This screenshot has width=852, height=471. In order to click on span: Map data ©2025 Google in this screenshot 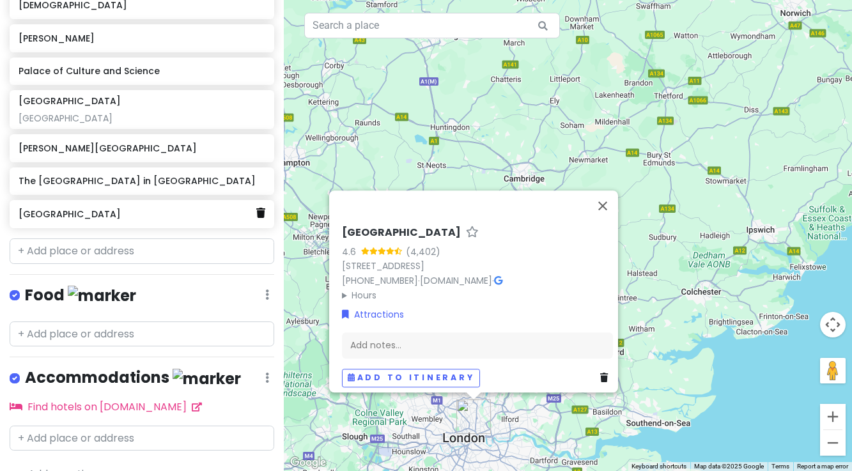, I will do `click(728, 466)`.